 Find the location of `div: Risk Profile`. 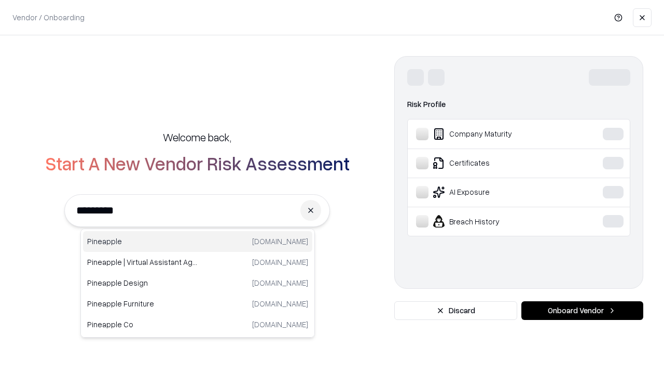

div: Risk Profile is located at coordinates (519, 104).